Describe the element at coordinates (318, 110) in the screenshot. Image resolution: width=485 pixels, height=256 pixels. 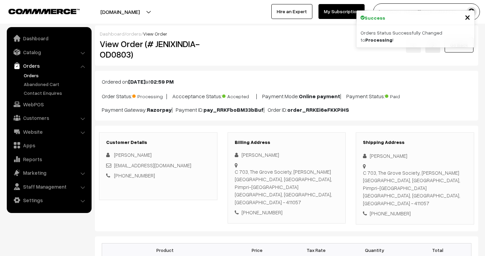
I see `b: order_RRKEi6eFKKPiHS` at that location.